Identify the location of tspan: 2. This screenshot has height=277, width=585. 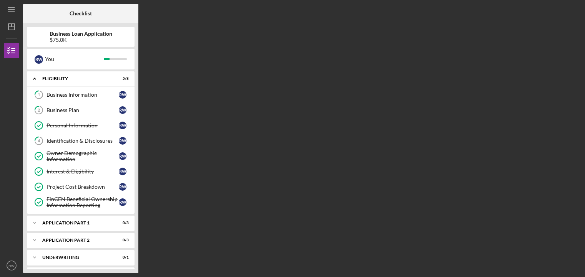
(39, 110).